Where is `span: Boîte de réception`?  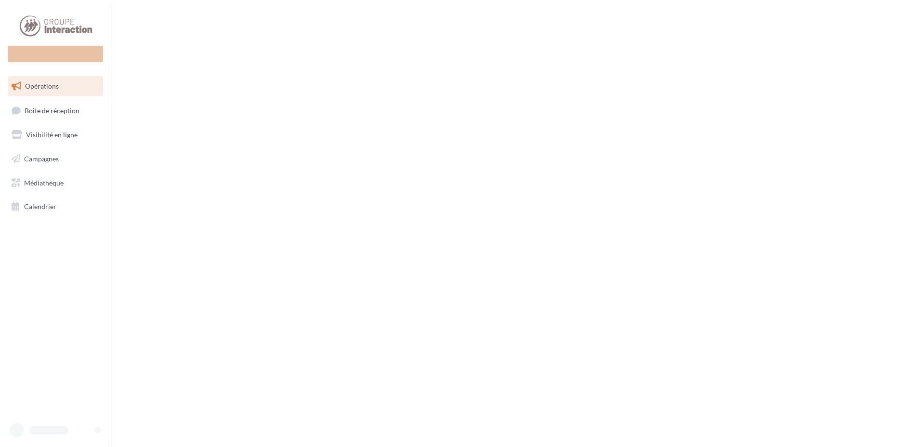
span: Boîte de réception is located at coordinates (52, 110).